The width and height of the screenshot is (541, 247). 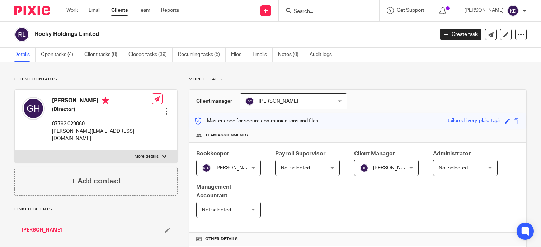 What do you see at coordinates (170, 10) in the screenshot?
I see `a: Reports` at bounding box center [170, 10].